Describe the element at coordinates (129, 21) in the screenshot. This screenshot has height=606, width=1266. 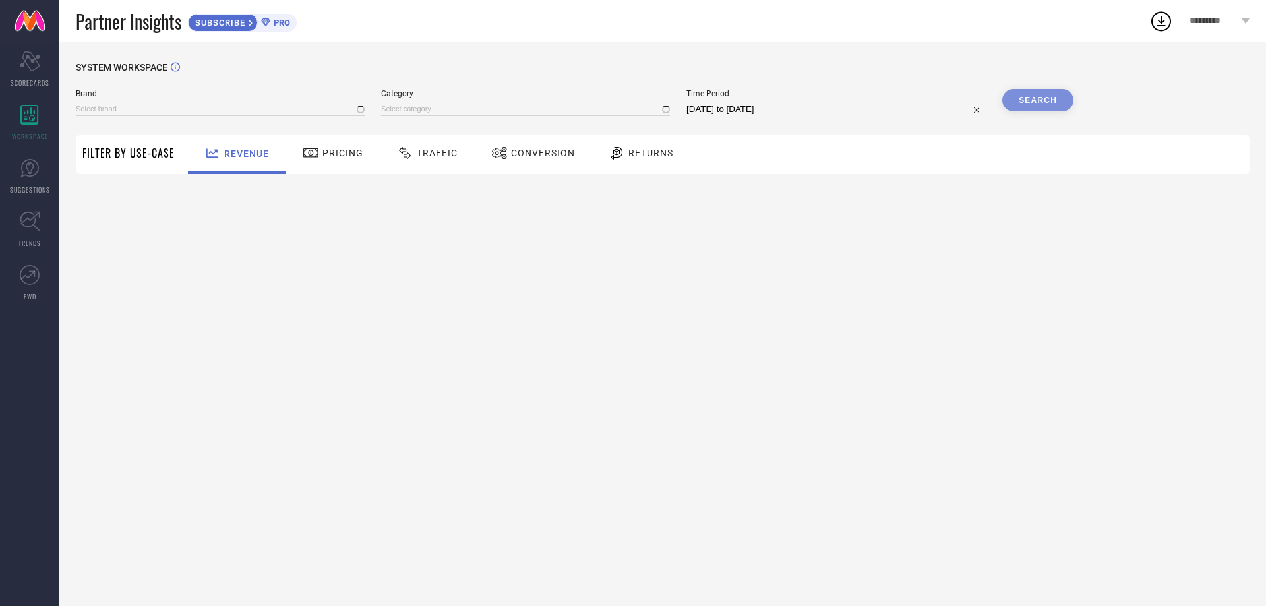
I see `span: Partner Insights` at that location.